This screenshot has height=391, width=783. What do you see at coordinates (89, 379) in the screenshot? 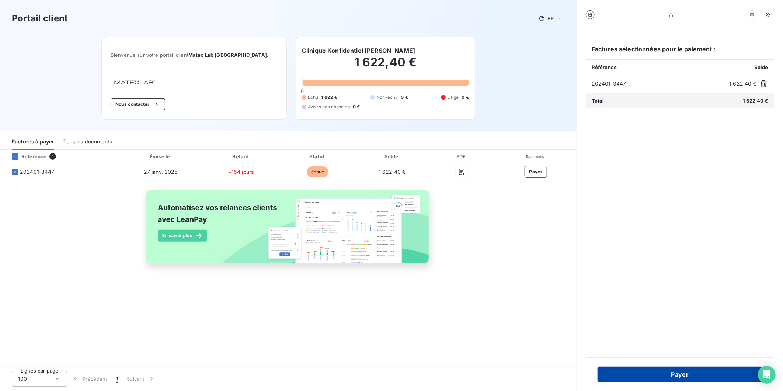
I see `button: Précédent` at bounding box center [89, 379].